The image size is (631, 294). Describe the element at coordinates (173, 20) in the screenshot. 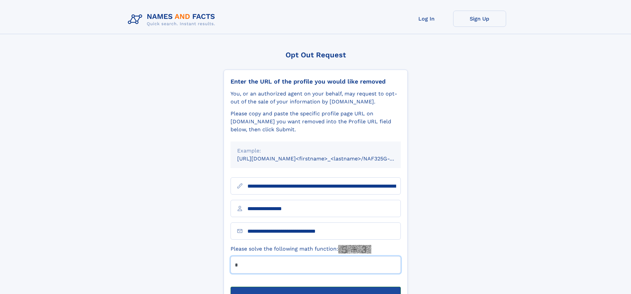

I see `img: Logo Names and Facts` at that location.